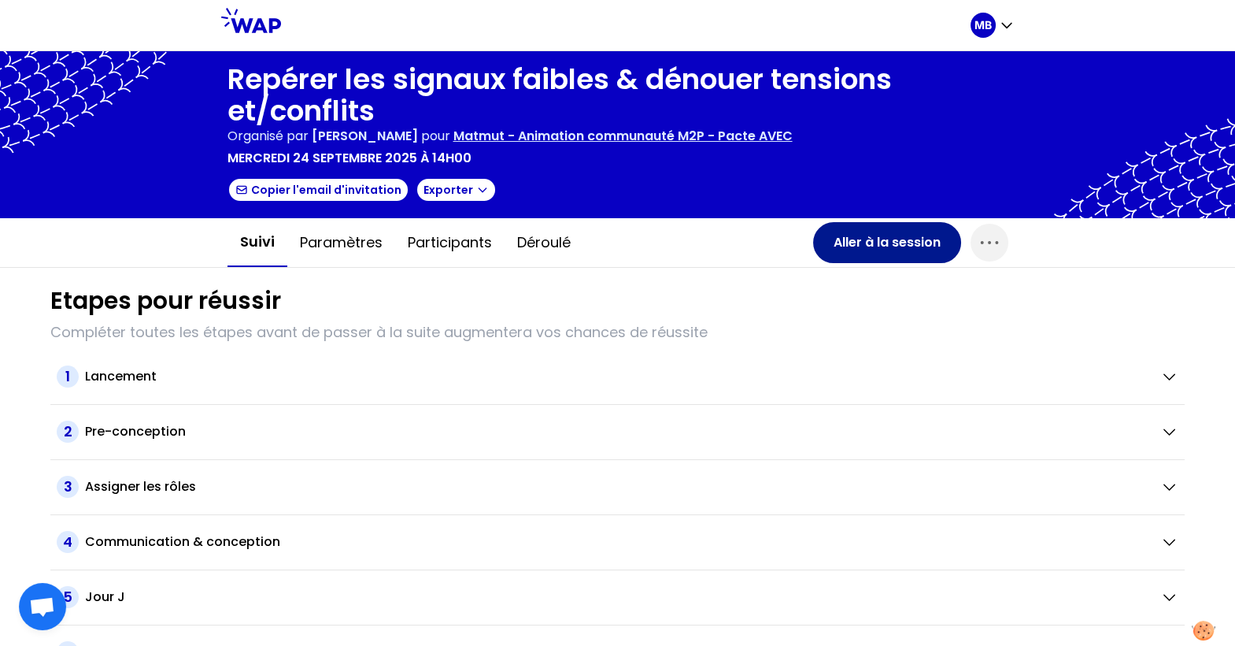 The image size is (1235, 646). Describe the element at coordinates (68, 597) in the screenshot. I see `span: 5` at that location.